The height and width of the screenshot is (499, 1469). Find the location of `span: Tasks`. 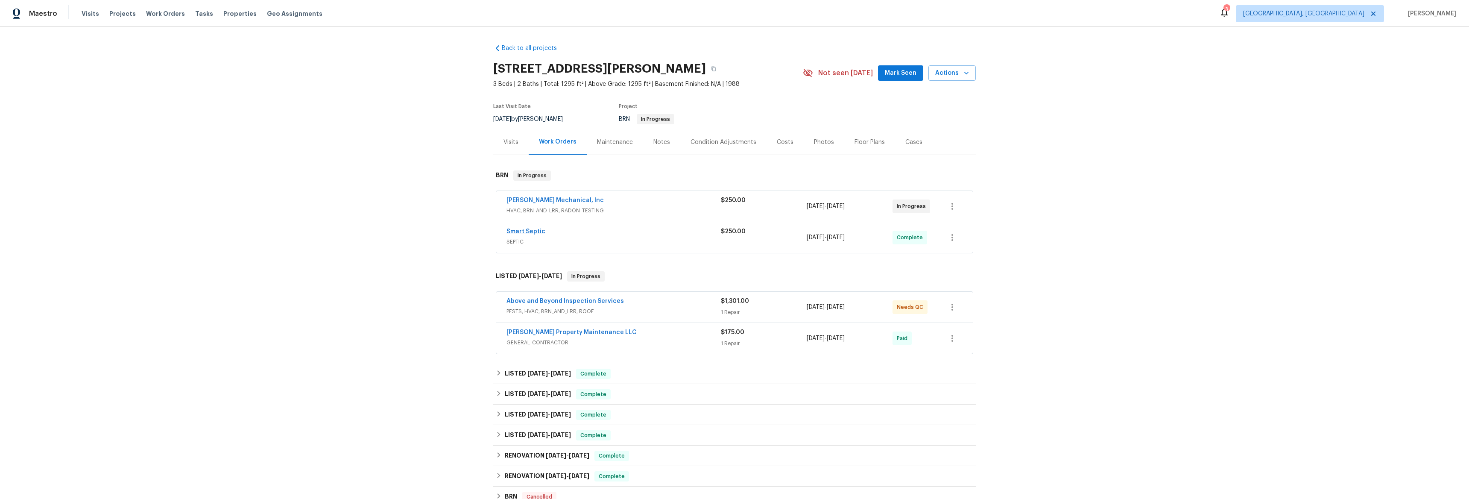

span: Tasks is located at coordinates (204, 14).